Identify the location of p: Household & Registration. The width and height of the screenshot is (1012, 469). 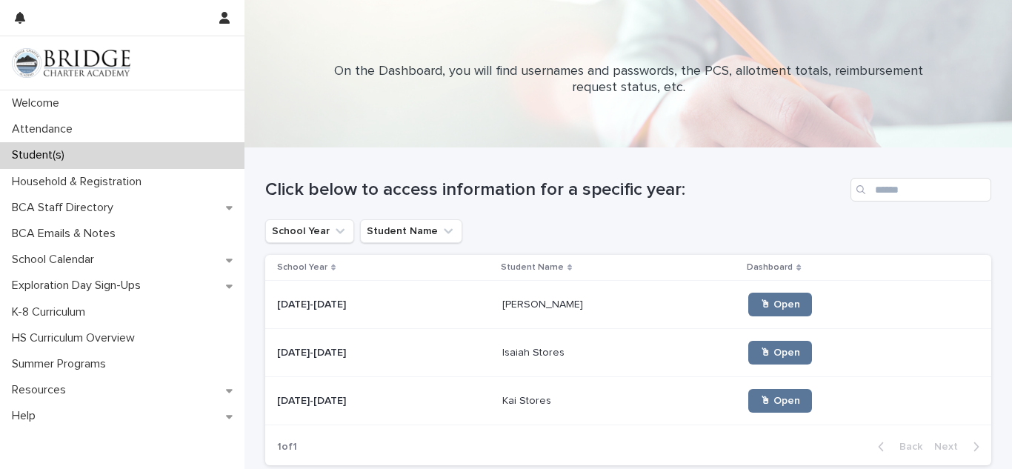
(79, 182).